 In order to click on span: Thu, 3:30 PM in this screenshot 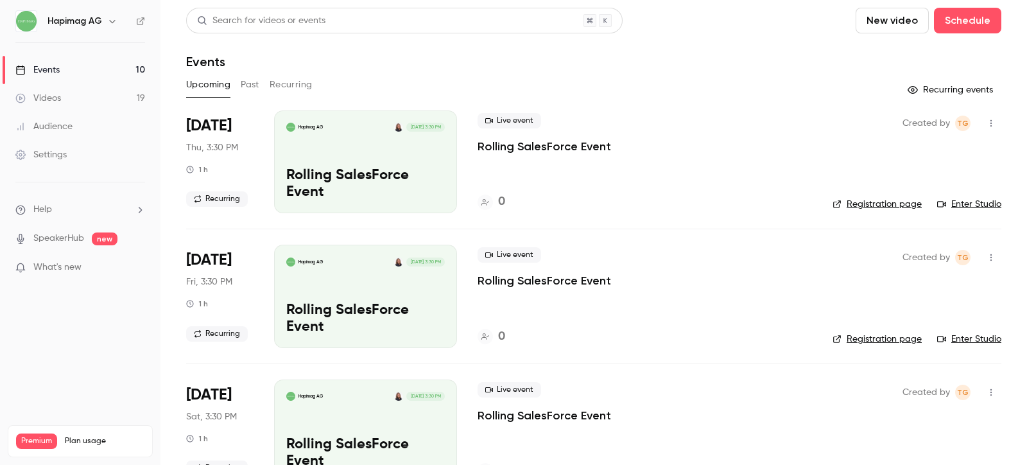, I will do `click(212, 148)`.